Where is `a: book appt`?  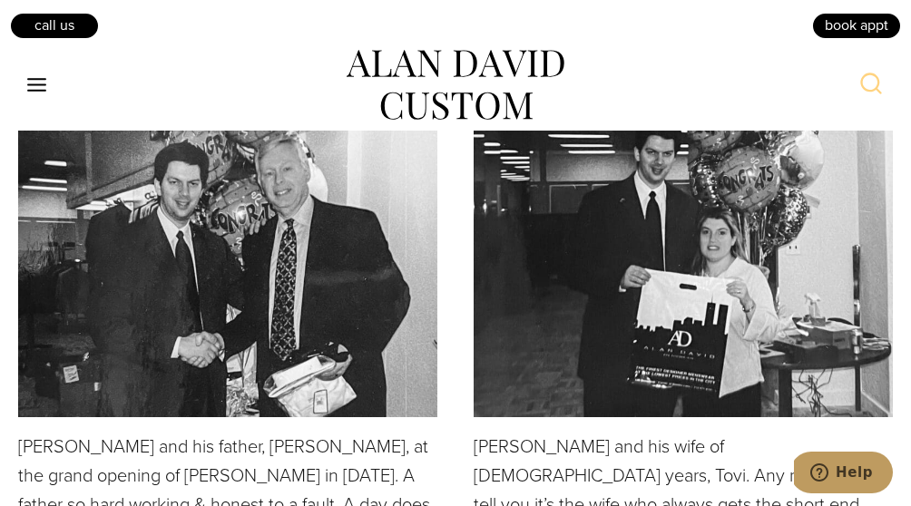 a: book appt is located at coordinates (857, 25).